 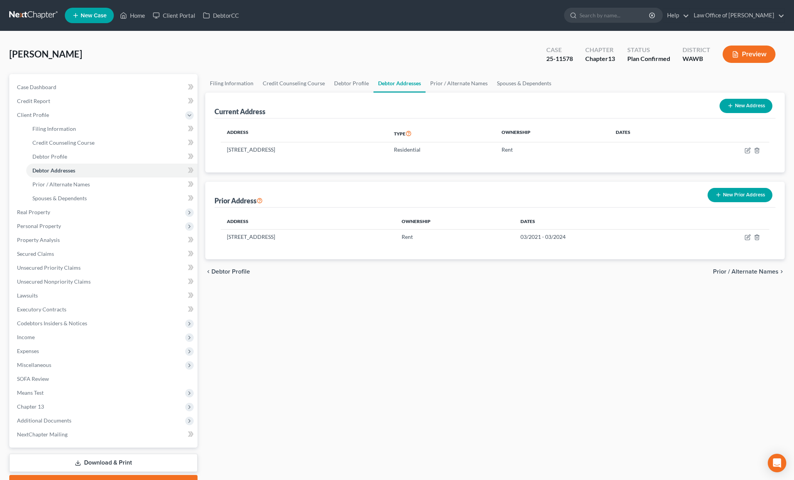 I want to click on span: New Case, so click(x=93, y=15).